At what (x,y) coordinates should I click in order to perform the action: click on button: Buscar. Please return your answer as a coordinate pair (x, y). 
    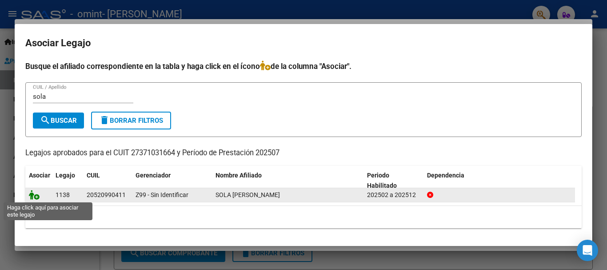
    Looking at the image, I should click on (58, 120).